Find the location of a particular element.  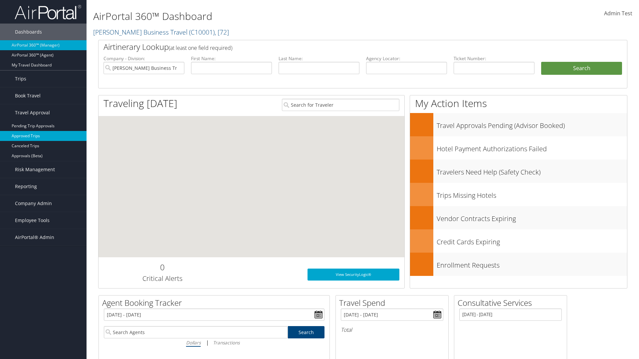

span: AirPortal® Admin is located at coordinates (35, 238).